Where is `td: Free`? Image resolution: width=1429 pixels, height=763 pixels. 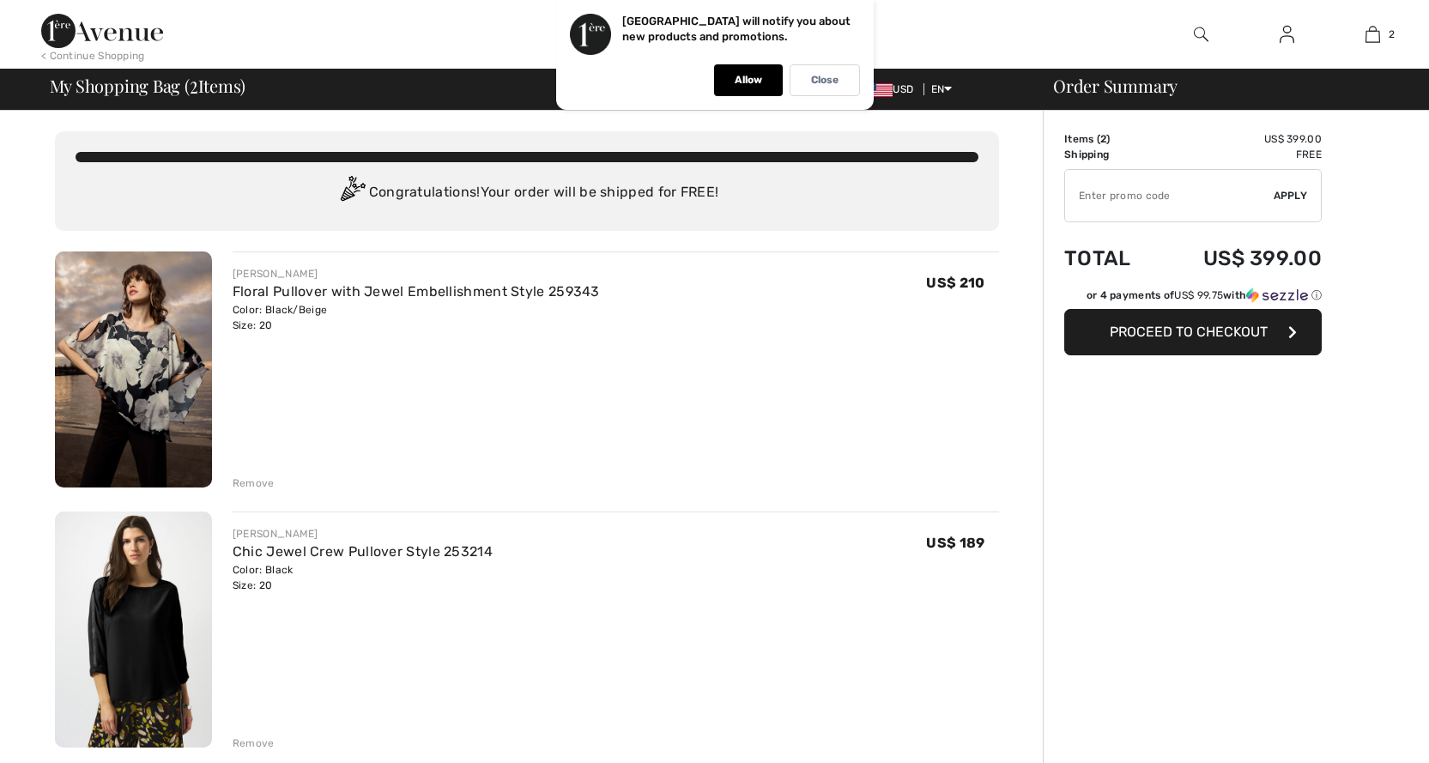
td: Free is located at coordinates (1239, 154).